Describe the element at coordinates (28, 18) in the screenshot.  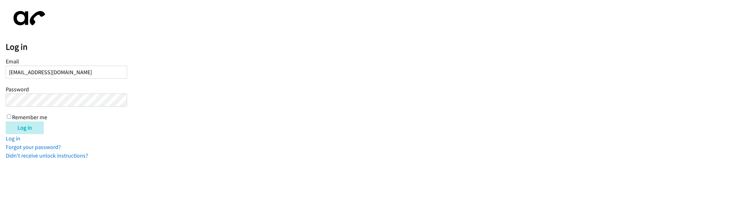
I see `img: aphone-8a226864a2ddd6a5e75d1ebefc011f4aa8f32683c2d82f3fb0802fe031f96514.svg` at that location.